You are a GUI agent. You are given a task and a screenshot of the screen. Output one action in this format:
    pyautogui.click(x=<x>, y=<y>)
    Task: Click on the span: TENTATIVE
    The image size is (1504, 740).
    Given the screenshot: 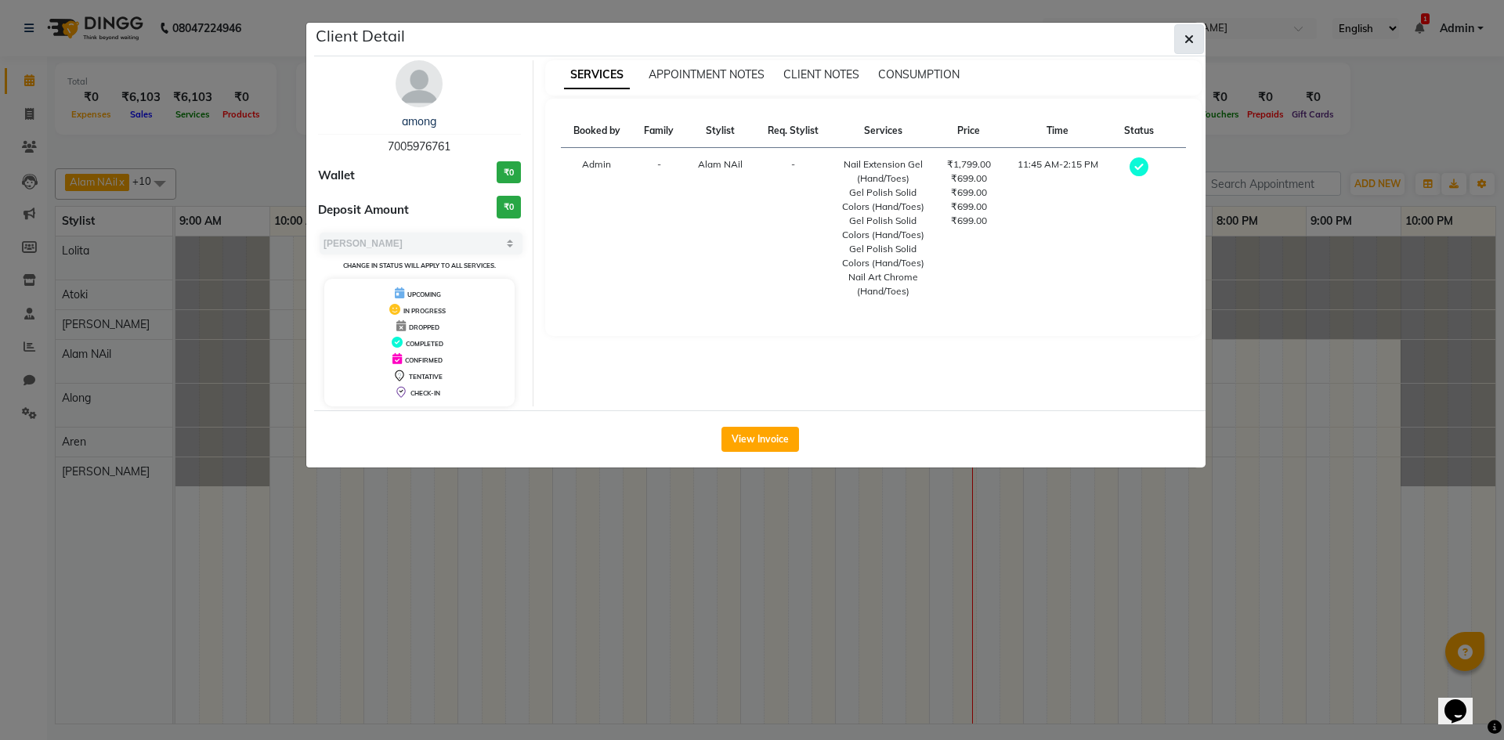 What is the action you would take?
    pyautogui.click(x=425, y=377)
    